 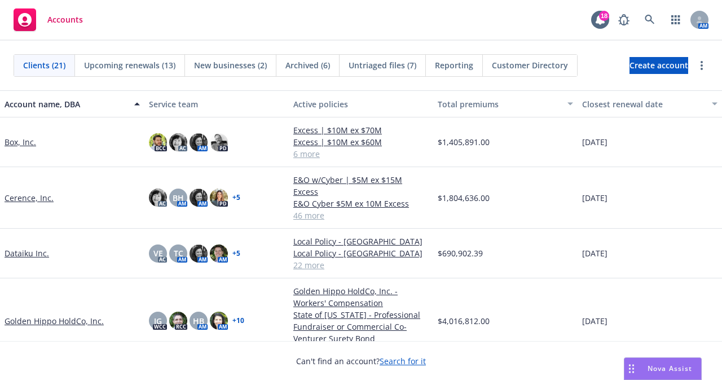 I want to click on a: Box, Inc., so click(x=20, y=142).